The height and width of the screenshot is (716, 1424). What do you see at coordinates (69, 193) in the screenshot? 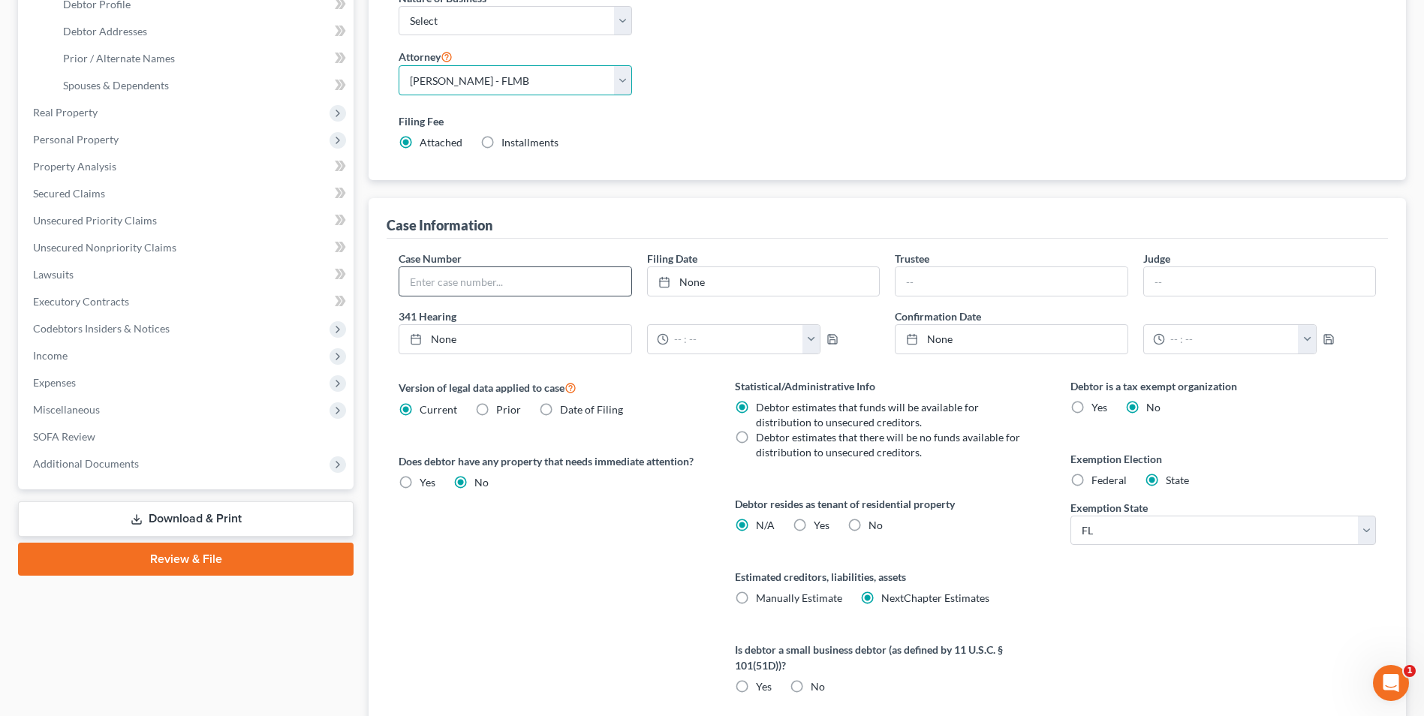
I see `span: Secured Claims` at bounding box center [69, 193].